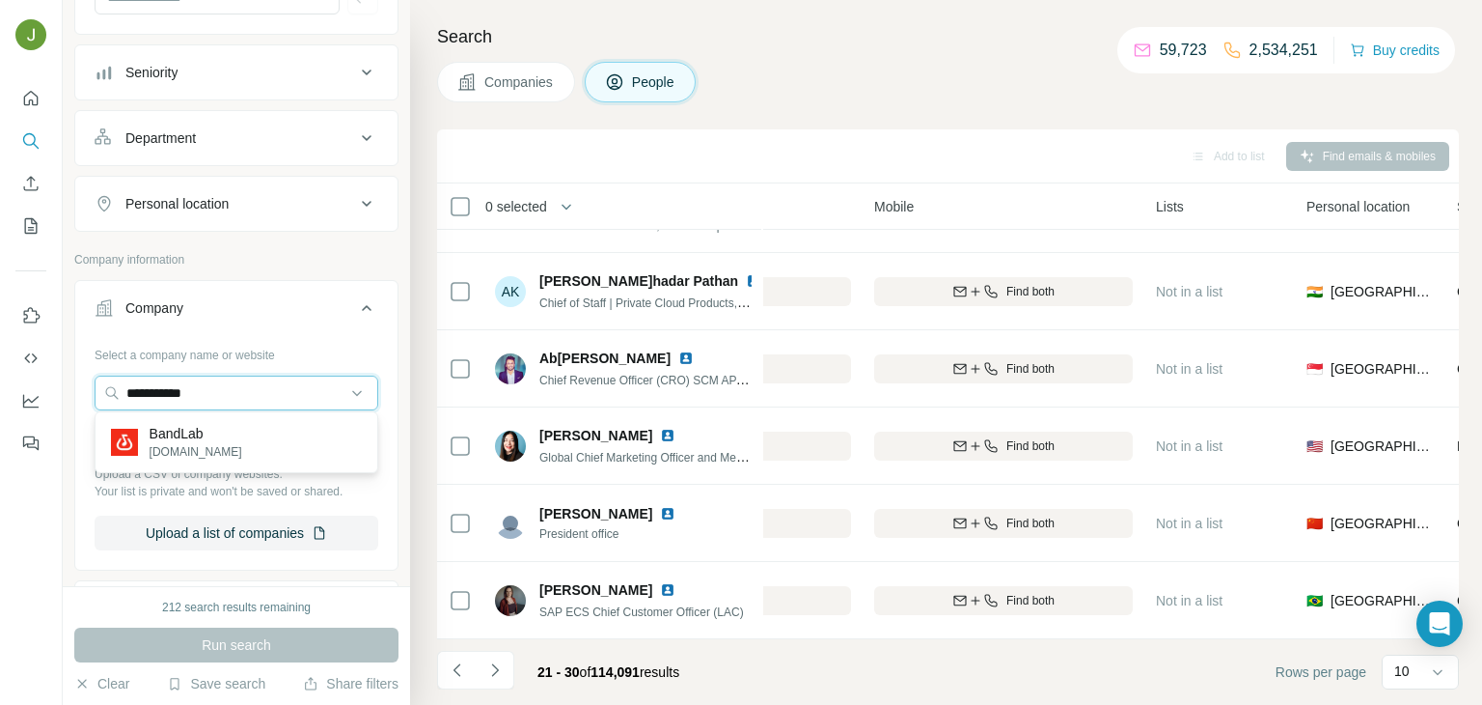 The image size is (1482, 705). What do you see at coordinates (681, 302) in the screenshot?
I see `span: Chief of Staff | Private Cloud Products, SAP Cloud ERP` at bounding box center [681, 302].